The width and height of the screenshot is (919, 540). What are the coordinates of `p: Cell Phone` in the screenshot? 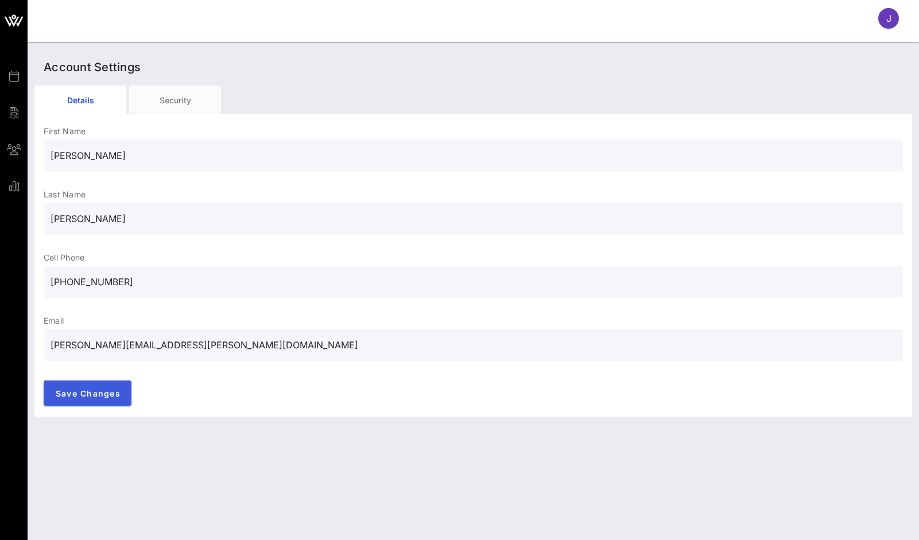 It's located at (473, 258).